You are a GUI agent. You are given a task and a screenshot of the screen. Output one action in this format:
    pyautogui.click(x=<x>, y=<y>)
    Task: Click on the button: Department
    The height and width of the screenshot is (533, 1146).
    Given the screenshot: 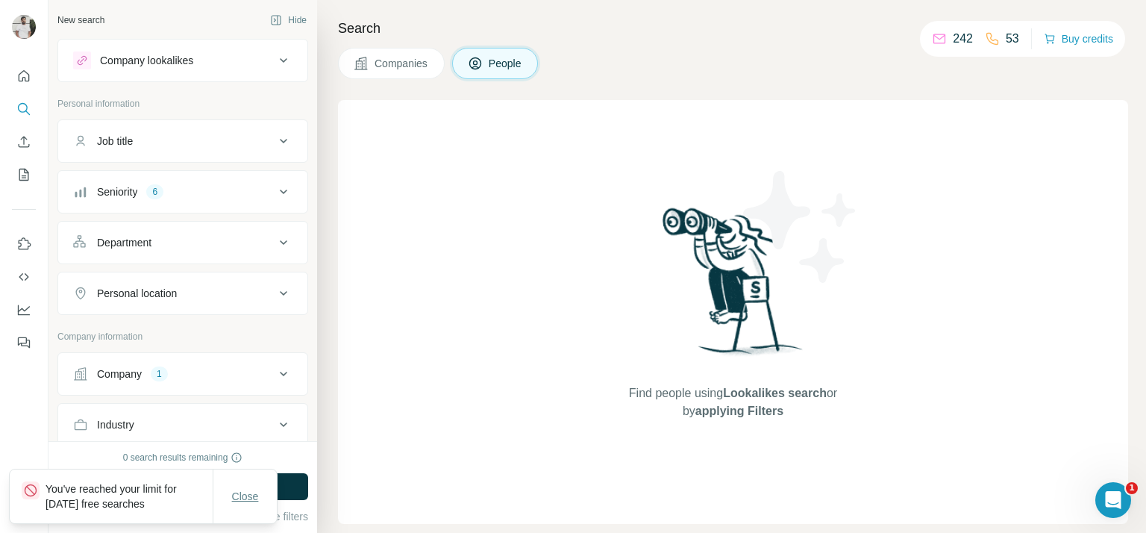 What is the action you would take?
    pyautogui.click(x=183, y=242)
    